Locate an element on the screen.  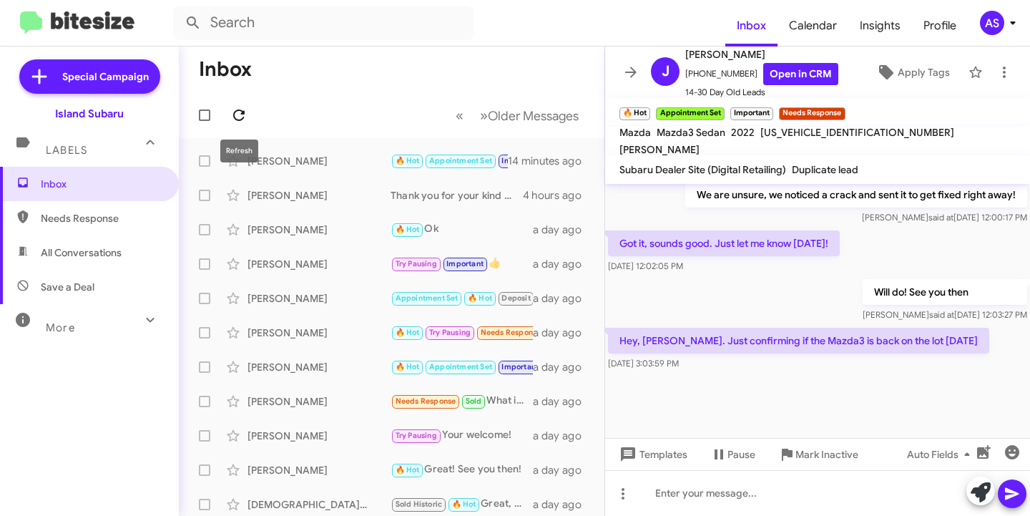
div: Thank you for your kind words! If you ever consider selling your car or have questions, feel free... is located at coordinates (456, 195).